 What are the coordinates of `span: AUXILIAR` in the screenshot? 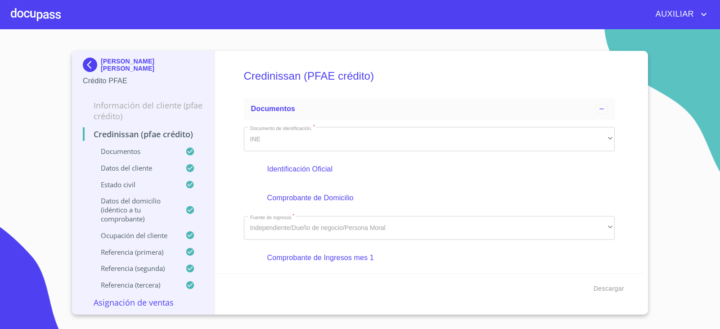 It's located at (674, 14).